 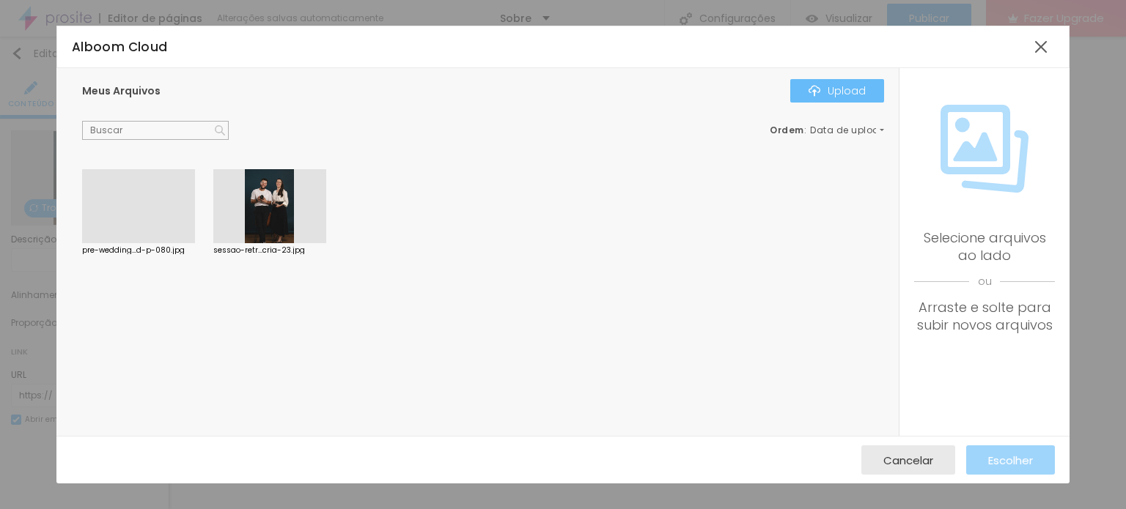 I want to click on button: Escolher, so click(x=1010, y=460).